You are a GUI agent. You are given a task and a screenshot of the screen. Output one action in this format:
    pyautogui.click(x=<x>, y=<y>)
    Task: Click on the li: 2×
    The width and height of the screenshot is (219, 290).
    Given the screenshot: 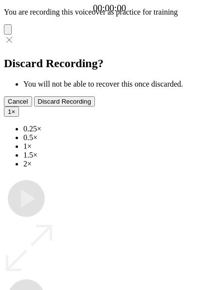 What is the action you would take?
    pyautogui.click(x=119, y=164)
    